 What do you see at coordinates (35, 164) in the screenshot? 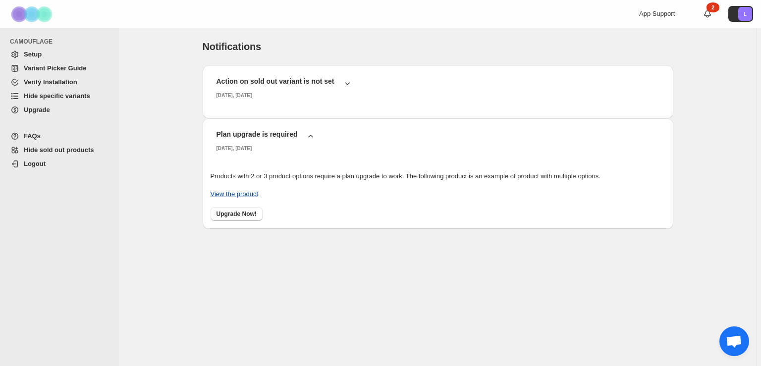
I see `span: Logout` at bounding box center [35, 164].